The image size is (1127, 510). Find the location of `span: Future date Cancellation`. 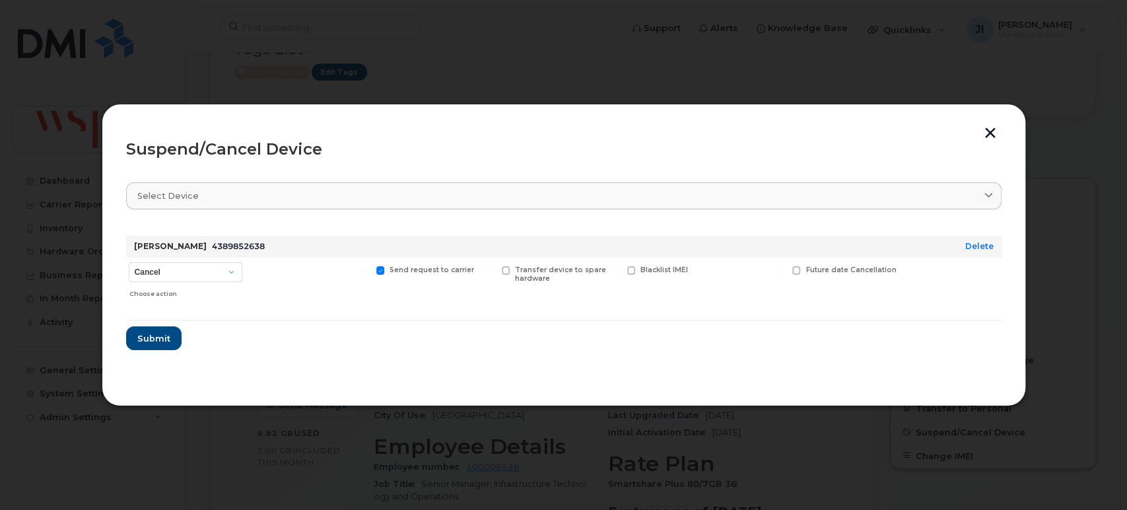

span: Future date Cancellation is located at coordinates (850, 269).